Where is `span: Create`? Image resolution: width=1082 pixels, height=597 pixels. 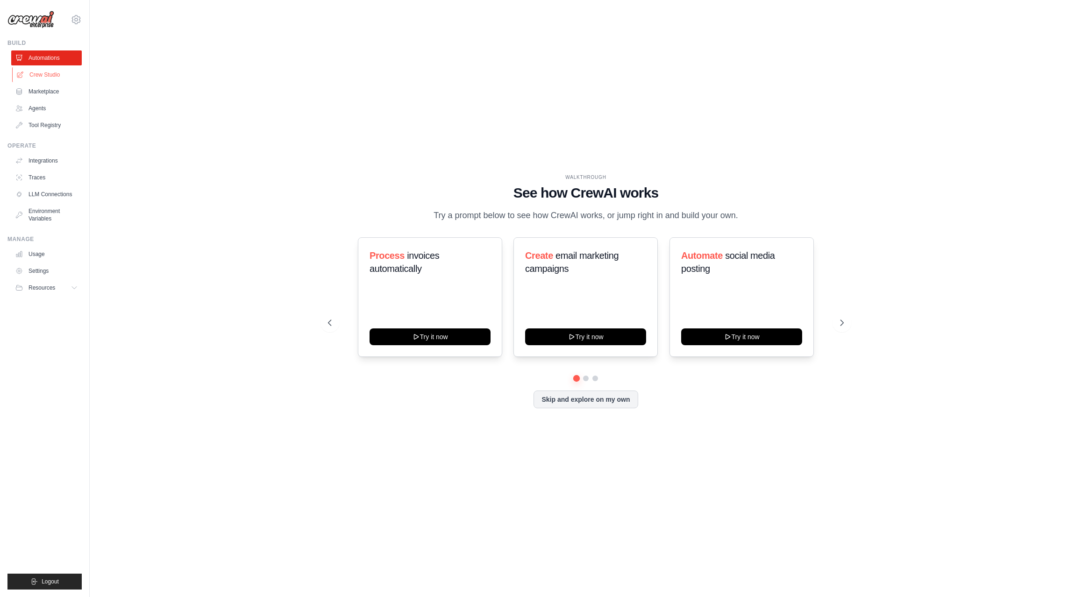
span: Create is located at coordinates (539, 256).